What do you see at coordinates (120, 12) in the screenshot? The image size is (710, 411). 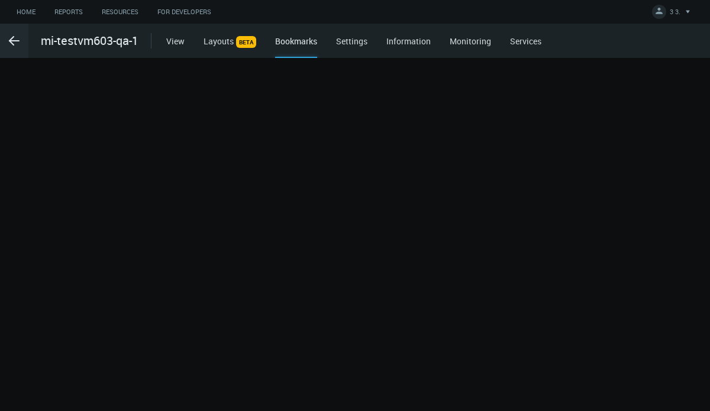 I see `a: Resources` at bounding box center [120, 12].